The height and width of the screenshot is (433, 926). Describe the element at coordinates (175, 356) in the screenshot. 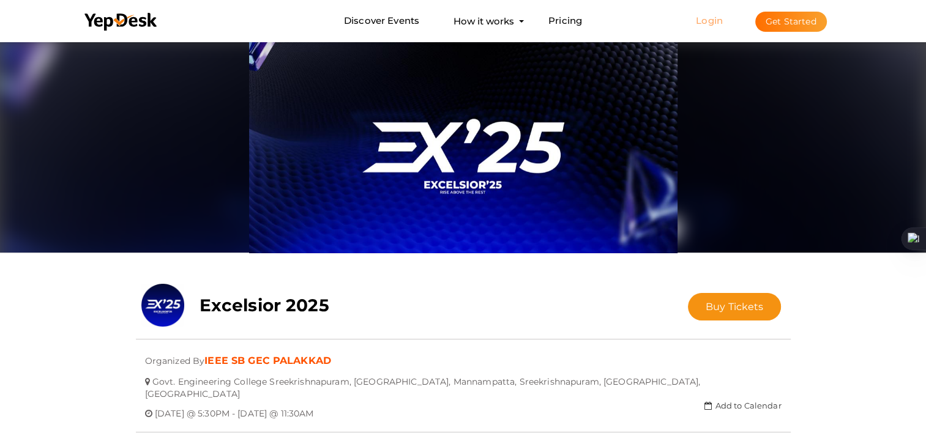

I see `span: Organized By` at that location.